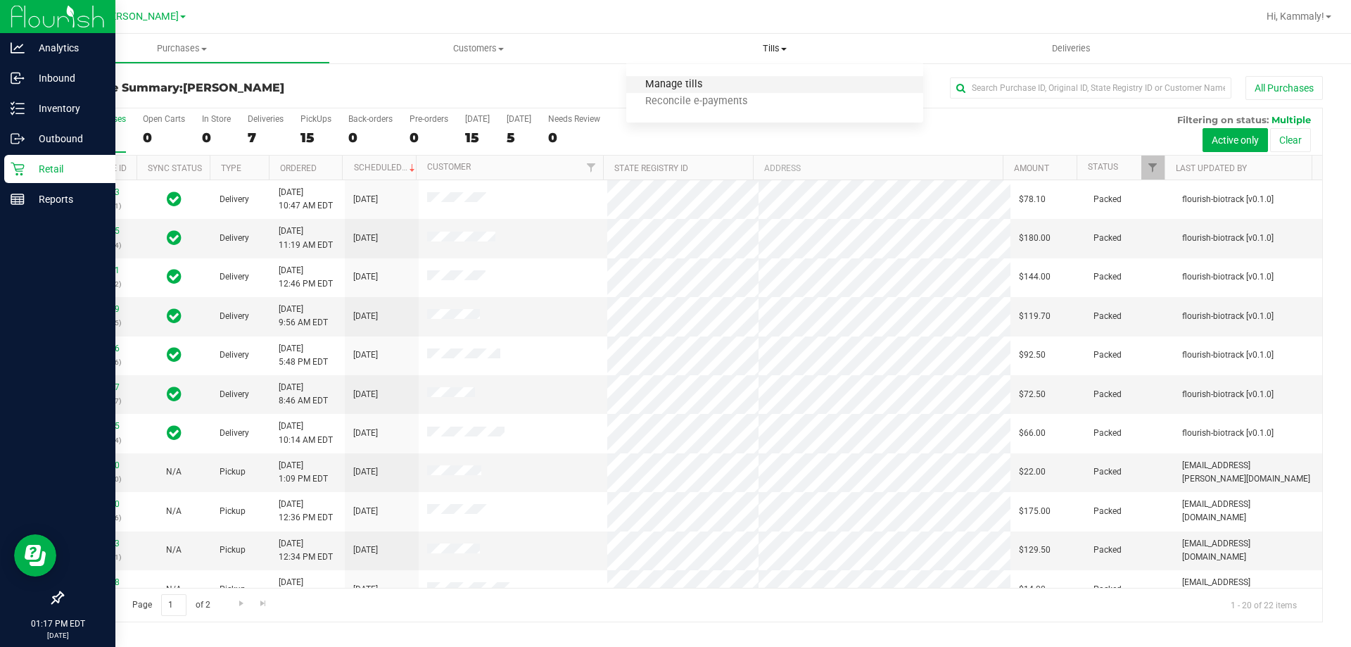 The image size is (1351, 647). I want to click on div: 5, so click(519, 137).